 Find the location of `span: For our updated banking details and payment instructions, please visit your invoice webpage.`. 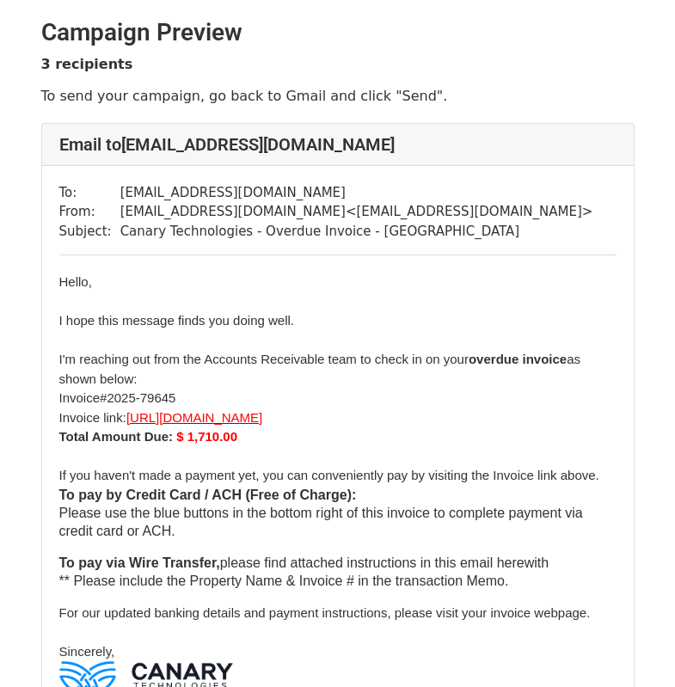

span: For our updated banking details and payment instructions, please visit your invoice webpage. is located at coordinates (325, 612).